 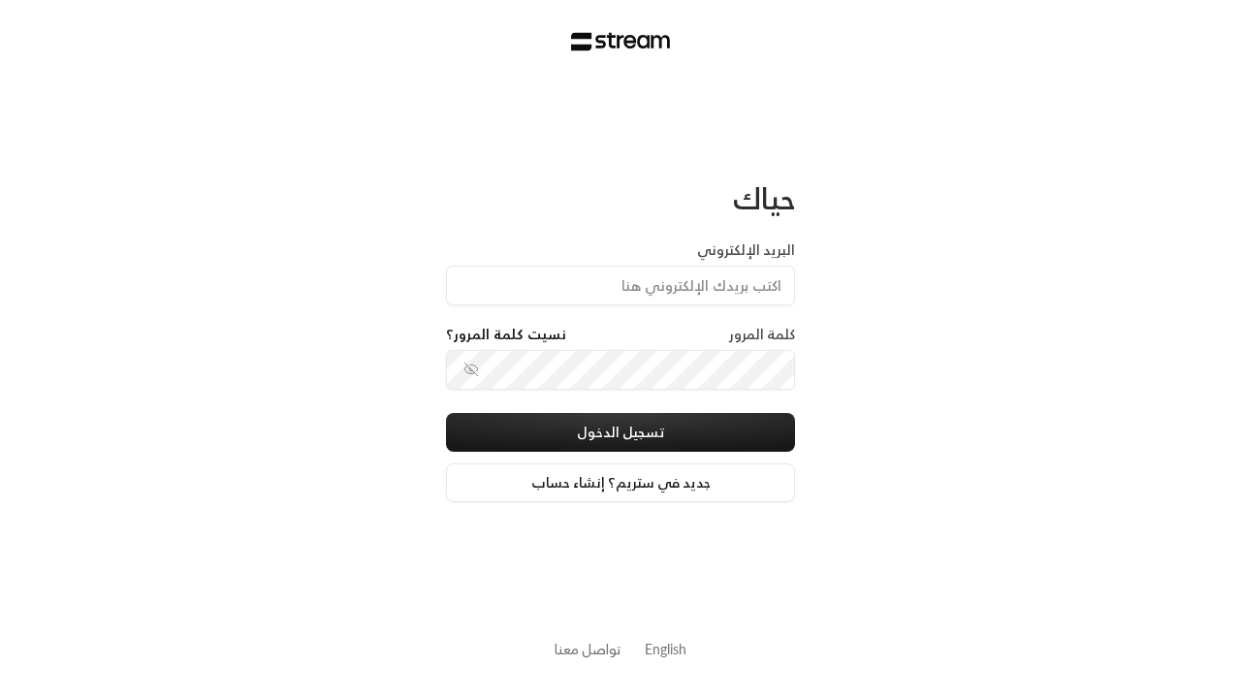 What do you see at coordinates (620, 432) in the screenshot?
I see `button: تسجيل الدخول` at bounding box center [620, 432].